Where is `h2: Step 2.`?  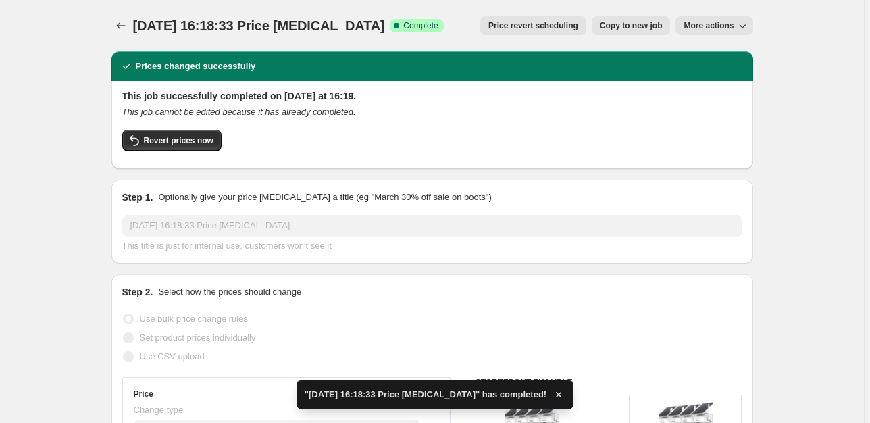 h2: Step 2. is located at coordinates (138, 292).